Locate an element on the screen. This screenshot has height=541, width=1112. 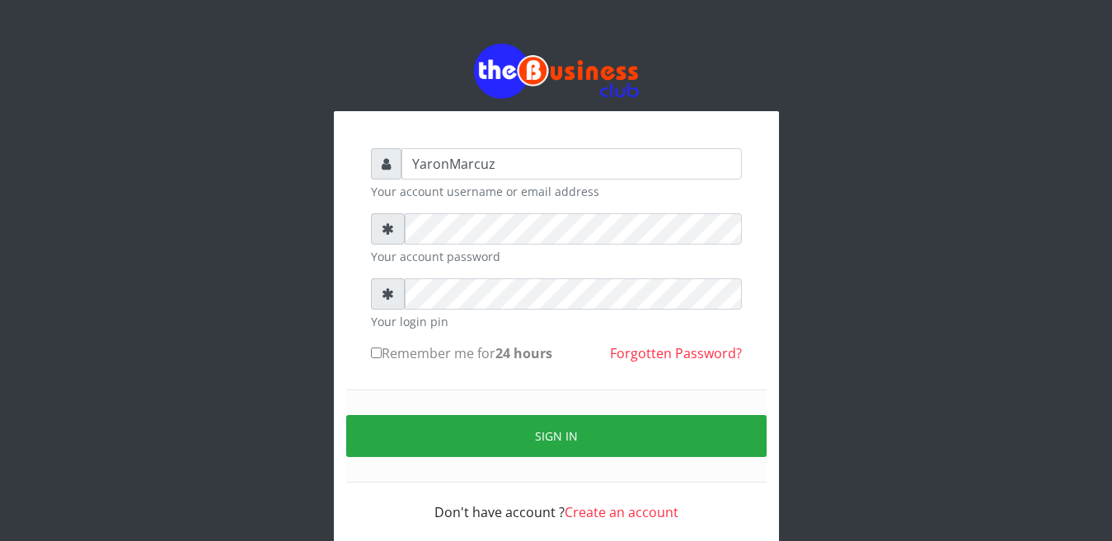
small: Your account password is located at coordinates (556, 256).